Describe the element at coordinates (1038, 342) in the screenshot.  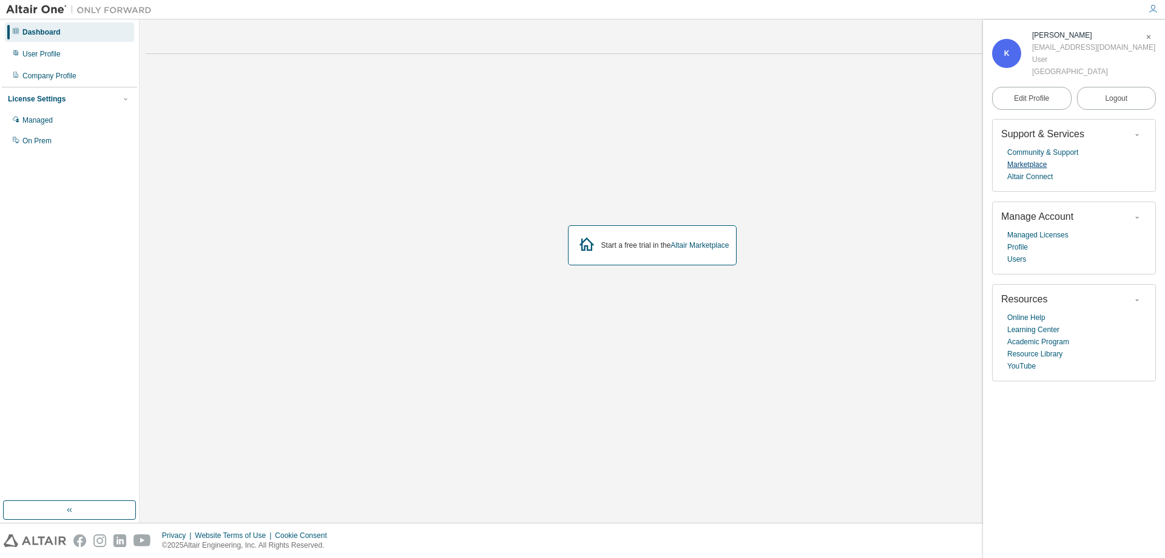
I see `a: Academic Program` at that location.